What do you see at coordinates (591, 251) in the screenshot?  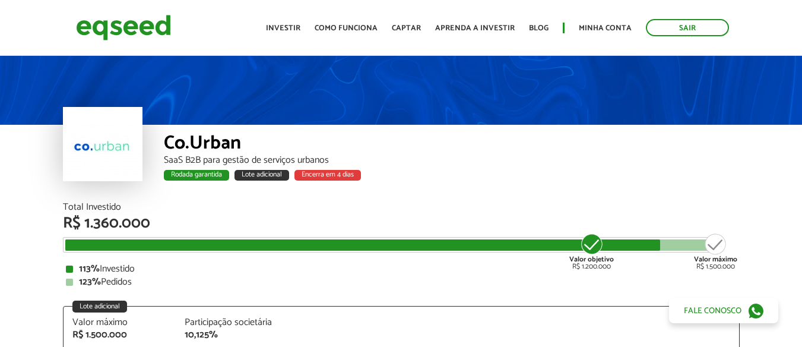 I see `div: R$ 1.200.000` at bounding box center [591, 251].